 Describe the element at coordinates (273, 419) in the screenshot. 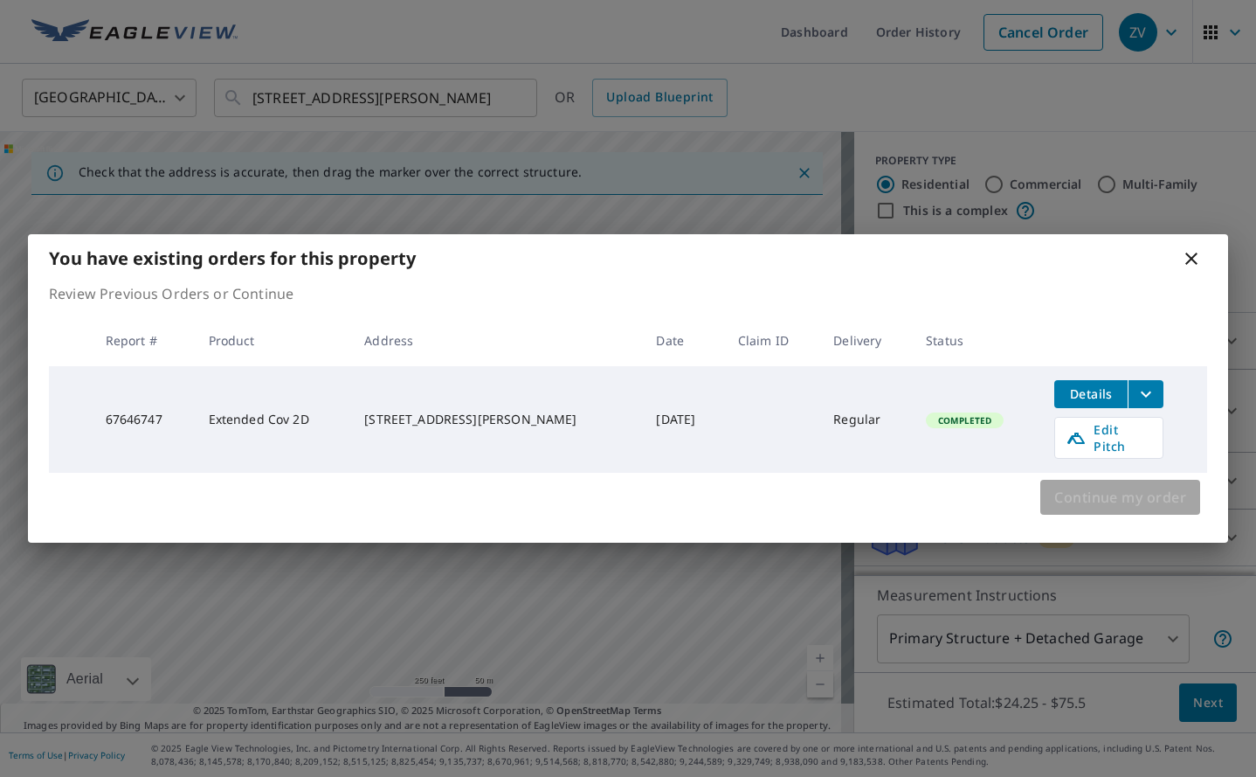

I see `td: Extended Cov 2D` at that location.